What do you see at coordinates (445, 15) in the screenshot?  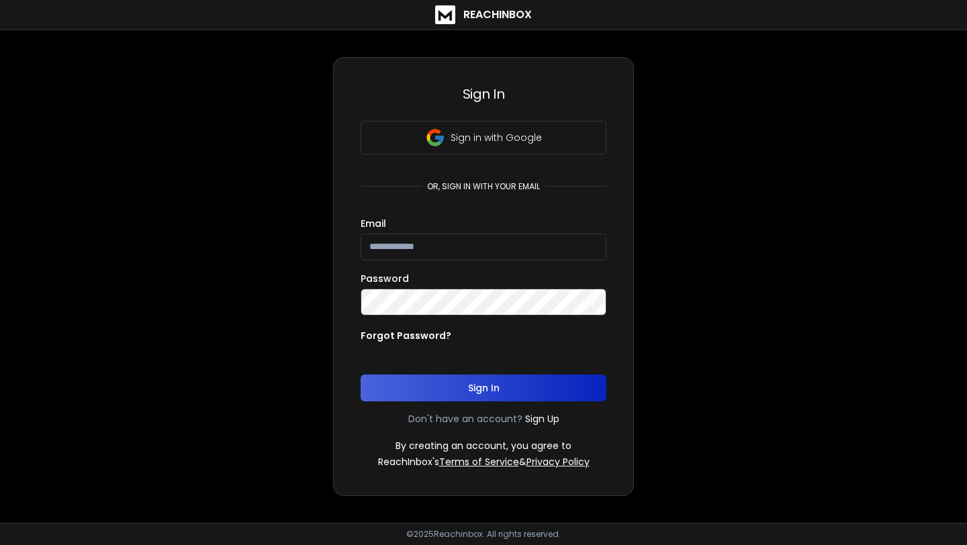 I see `img: logo` at bounding box center [445, 15].